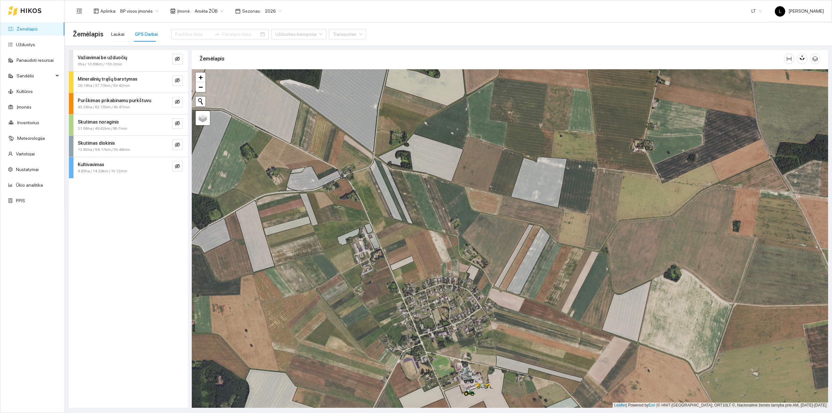  What do you see at coordinates (184, 11) in the screenshot?
I see `span: Įmonė :` at bounding box center [184, 11].